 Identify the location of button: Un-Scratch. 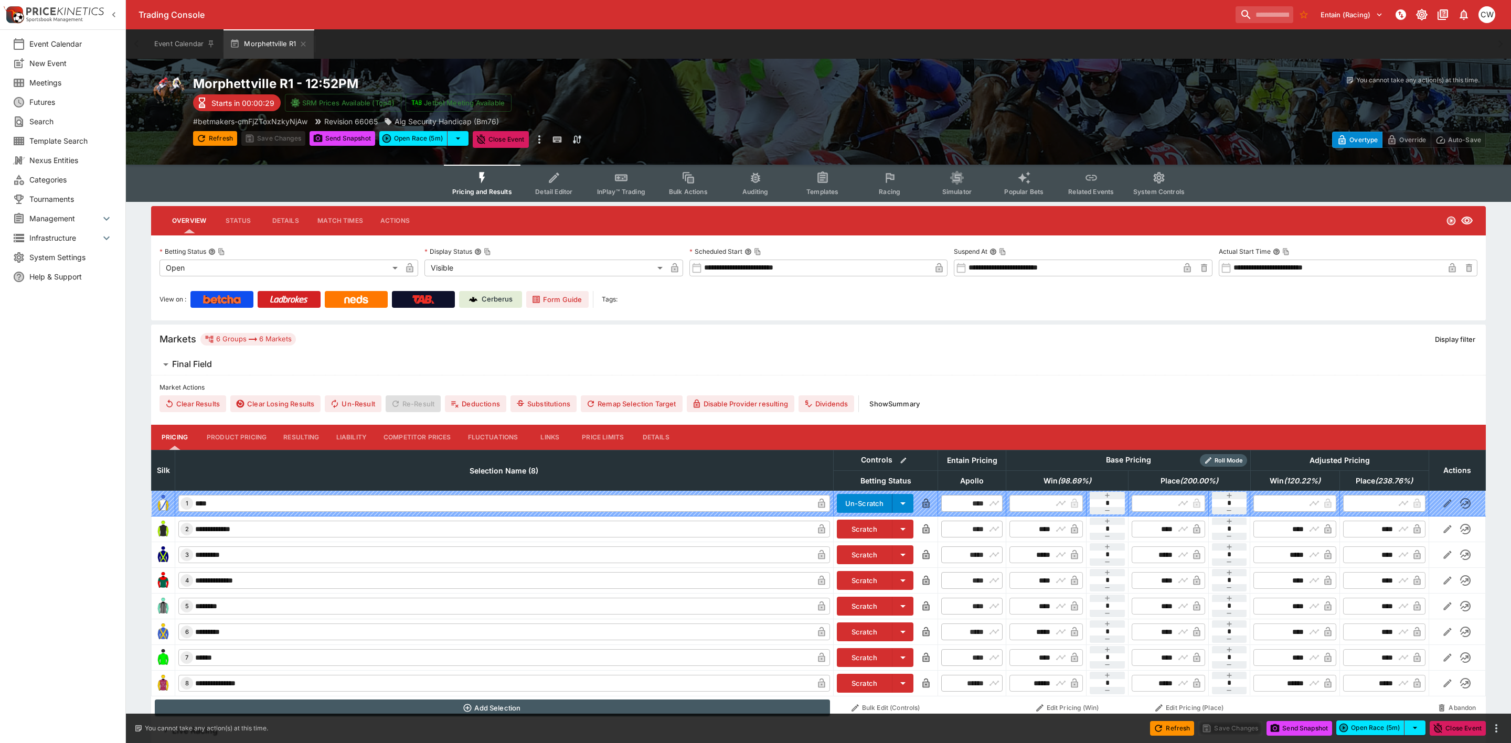
(864, 504).